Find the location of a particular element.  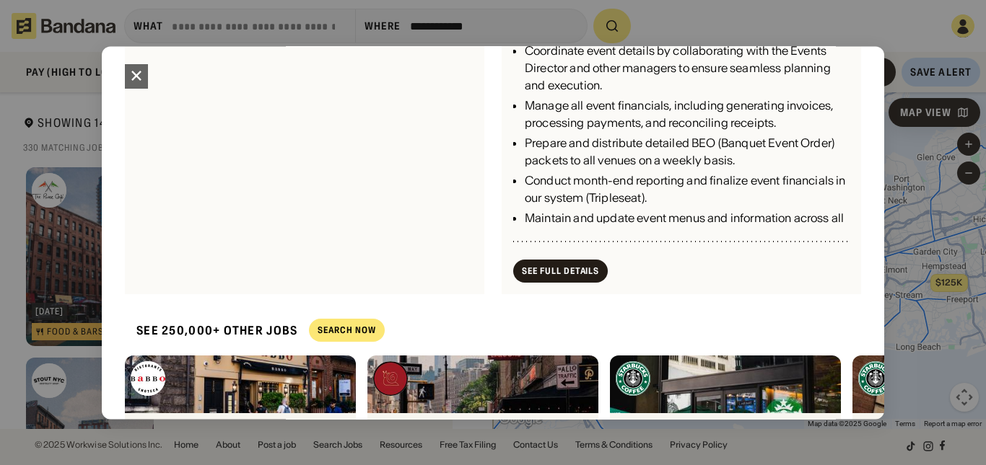

div: Conduct month-end reporting and finalize event financials in our system (Tripleseat). is located at coordinates (687, 190).